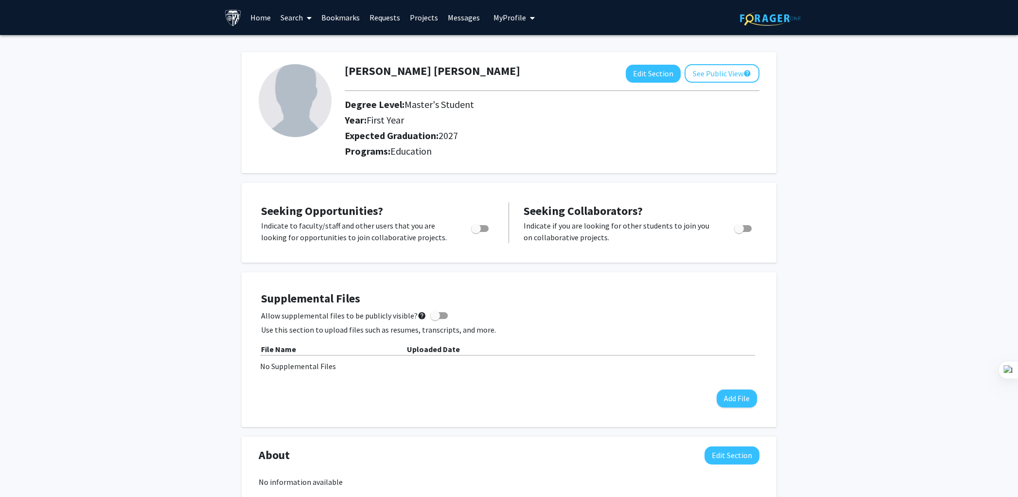 Image resolution: width=1018 pixels, height=497 pixels. What do you see at coordinates (357, 231) in the screenshot?
I see `p: Indicate to faculty/staff and other users that you are looking for opportunities to join collabor...` at bounding box center [357, 231].